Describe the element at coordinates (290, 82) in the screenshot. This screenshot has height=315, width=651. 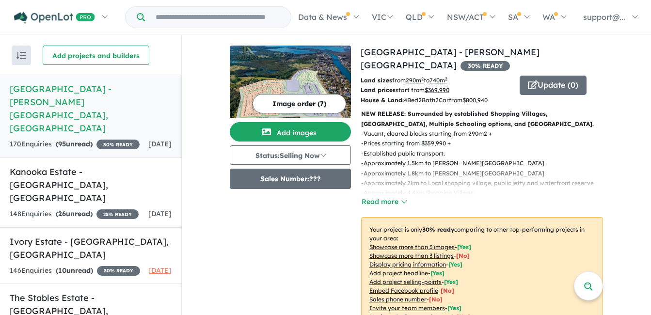
I see `img: Park Rise Estate - Dora Creek` at that location.